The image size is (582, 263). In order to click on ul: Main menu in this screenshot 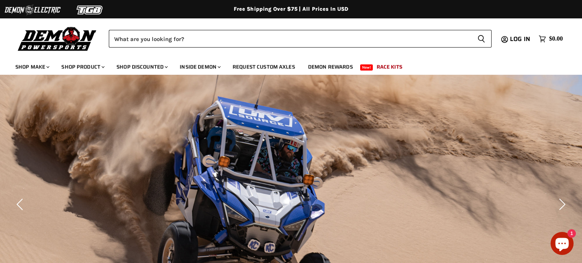, I will do `click(285, 65)`.